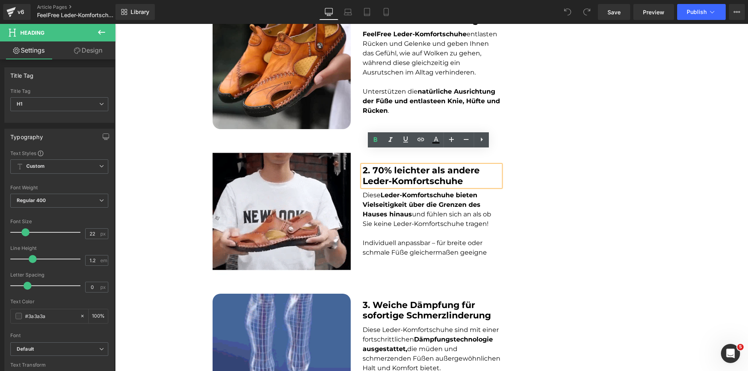 Image resolution: width=748 pixels, height=371 pixels. Describe the element at coordinates (59, 221) in the screenshot. I see `div: Font Size` at that location.